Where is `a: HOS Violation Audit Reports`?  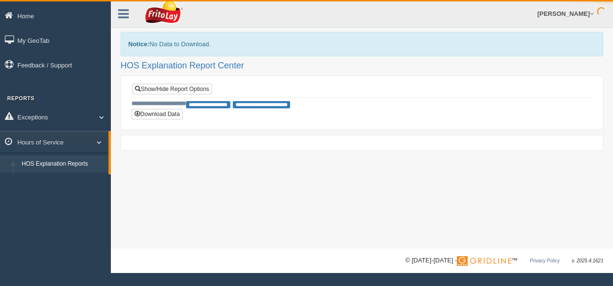 a: HOS Violation Audit Reports is located at coordinates (63, 181).